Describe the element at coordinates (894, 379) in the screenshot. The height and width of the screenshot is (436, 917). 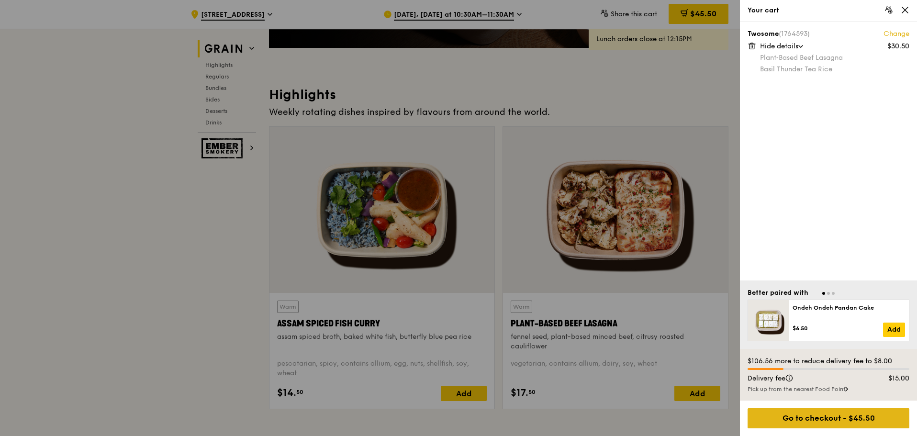
I see `div: $15.00` at that location.